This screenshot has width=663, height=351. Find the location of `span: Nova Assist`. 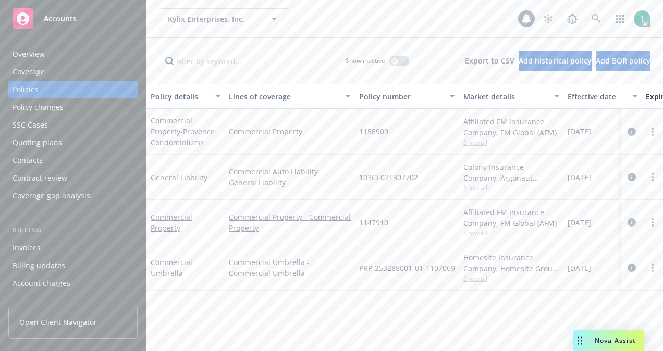

span: Nova Assist is located at coordinates (615, 340).